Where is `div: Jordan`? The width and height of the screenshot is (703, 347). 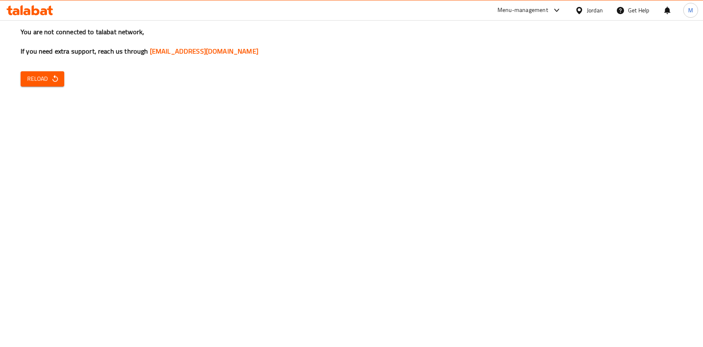 div: Jordan is located at coordinates (595, 10).